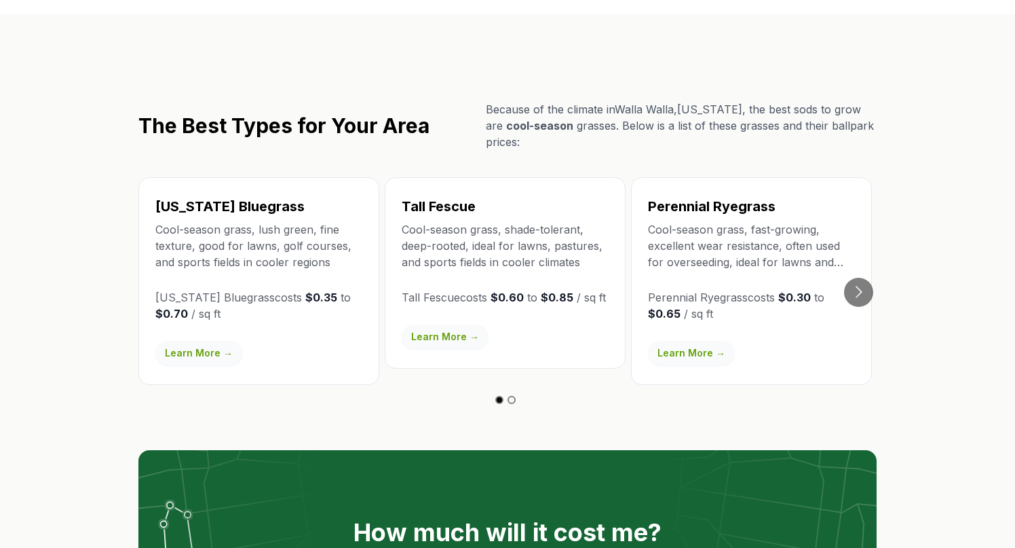  What do you see at coordinates (499, 400) in the screenshot?
I see `button: Go to slide 1` at bounding box center [499, 400].